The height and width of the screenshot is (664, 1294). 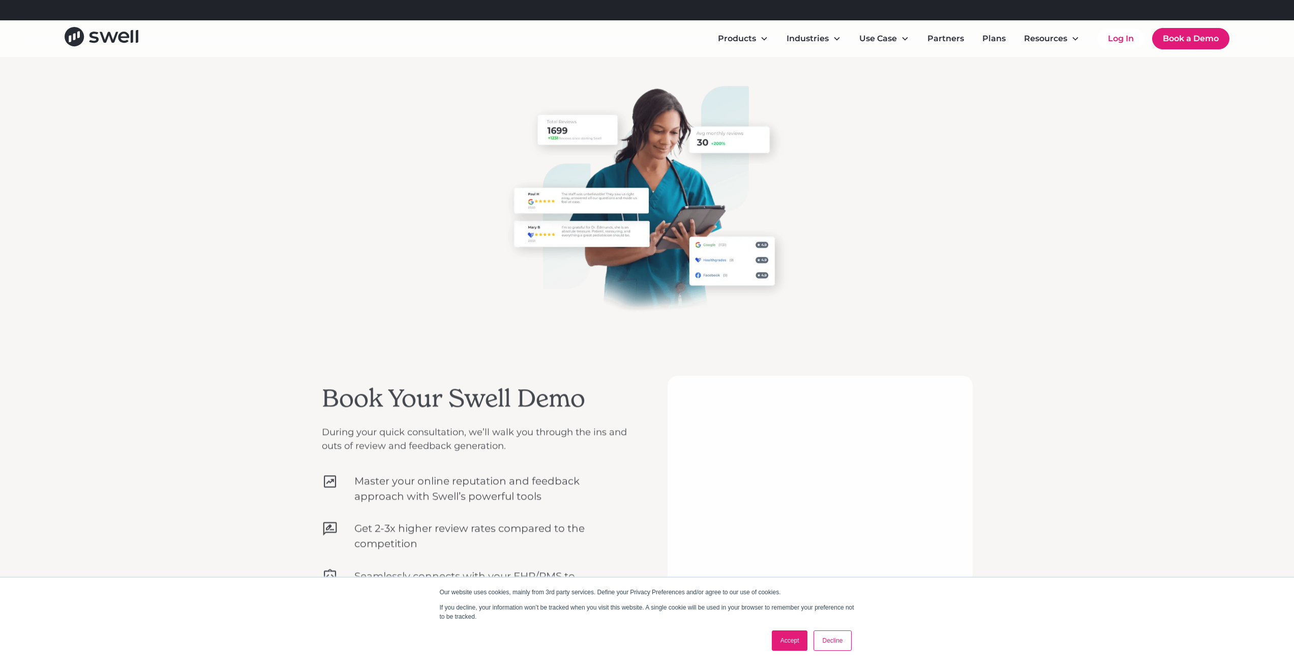 What do you see at coordinates (1191, 39) in the screenshot?
I see `a: Book a Demo` at bounding box center [1191, 39].